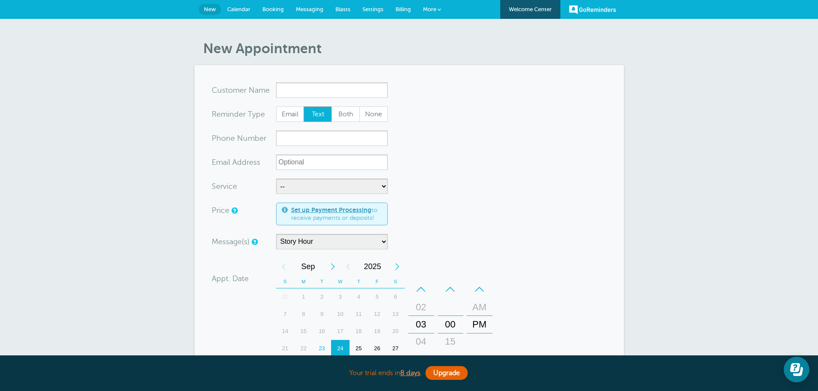 Image resolution: width=818 pixels, height=391 pixels. What do you see at coordinates (348, 267) in the screenshot?
I see `div: Previous Year` at bounding box center [348, 267].